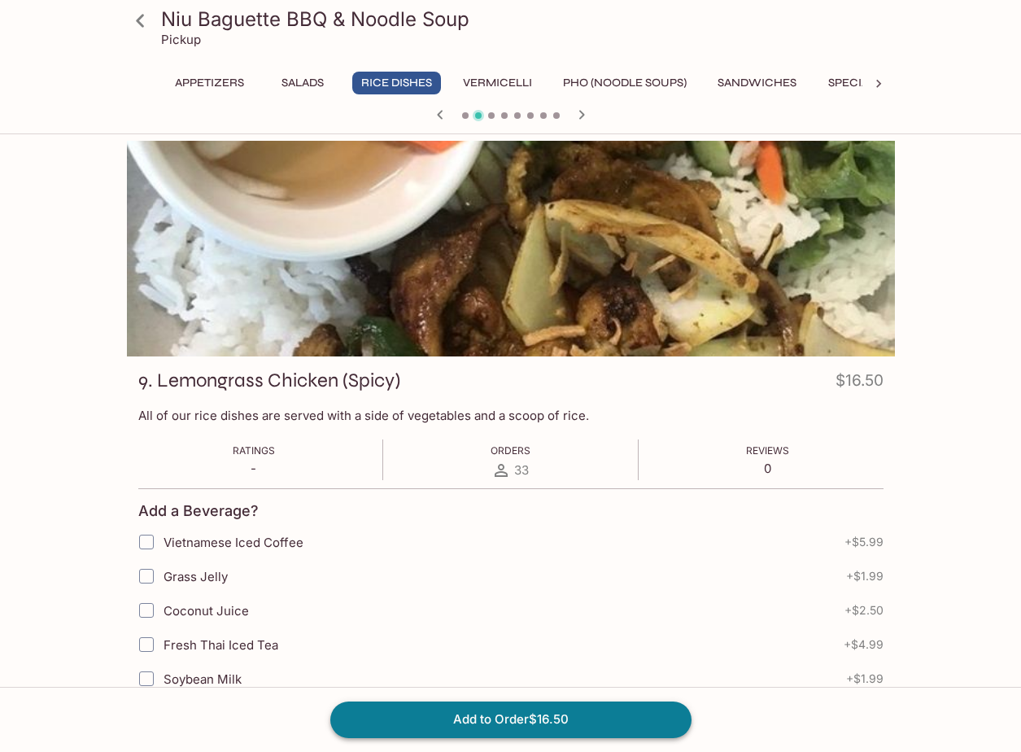 The image size is (1021, 752). What do you see at coordinates (220, 644) in the screenshot?
I see `span: Fresh Thai Iced Tea` at bounding box center [220, 644].